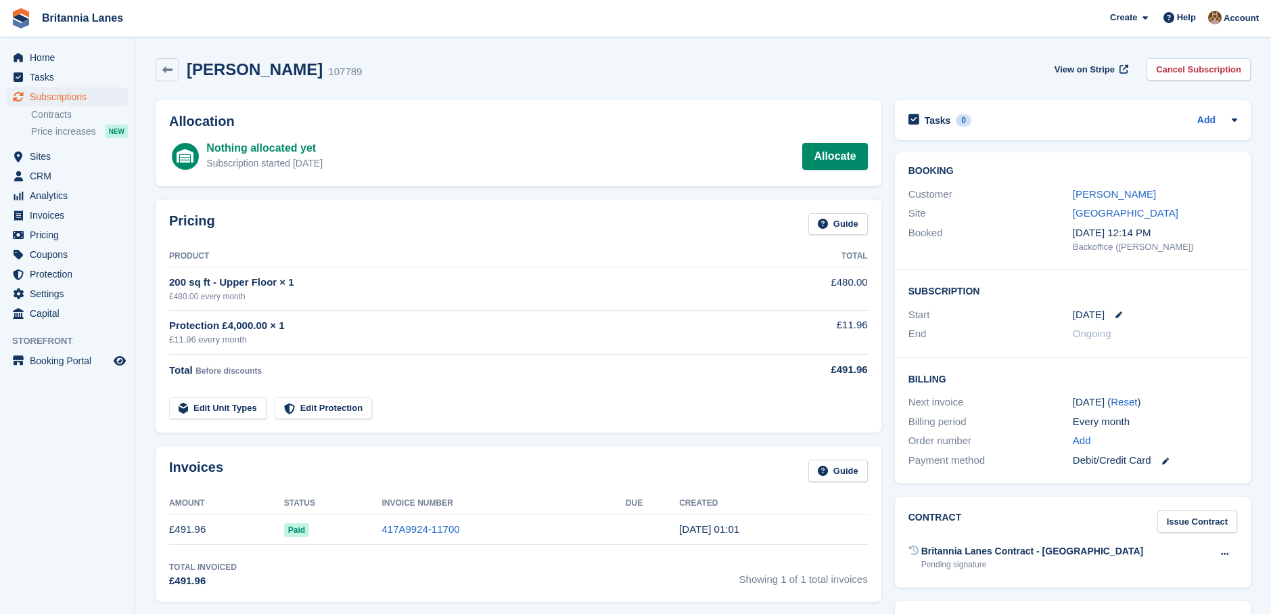 This screenshot has width=1271, height=614. Describe the element at coordinates (990, 421) in the screenshot. I see `div: Billing period` at that location.